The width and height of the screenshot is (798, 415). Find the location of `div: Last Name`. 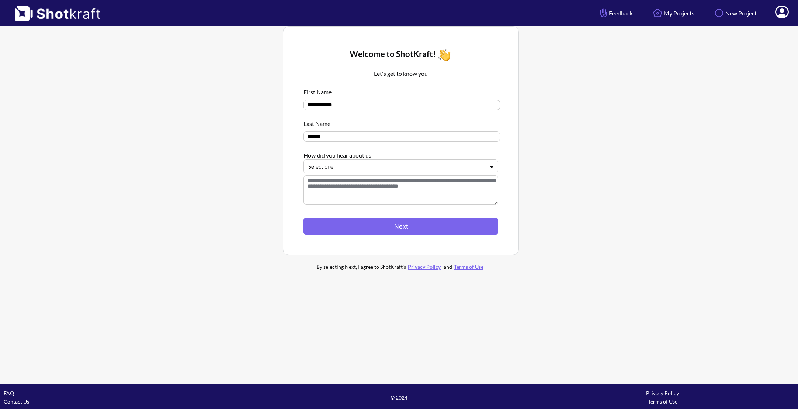

div: Last Name is located at coordinates (401, 122).